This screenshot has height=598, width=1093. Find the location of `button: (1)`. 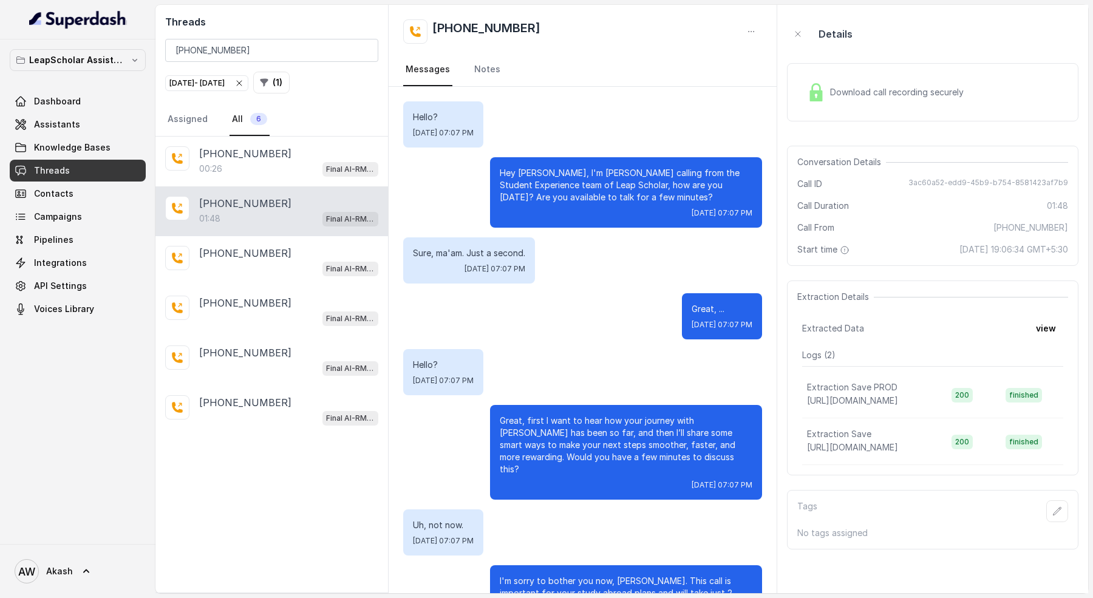

button: (1) is located at coordinates (272, 83).